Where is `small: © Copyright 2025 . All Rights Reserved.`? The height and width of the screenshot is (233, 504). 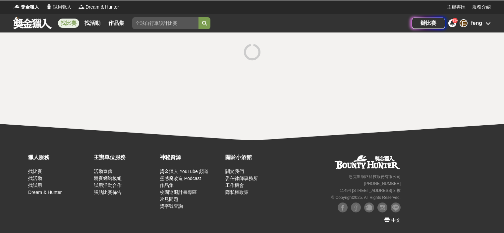
small: © Copyright 2025 . All Rights Reserved. is located at coordinates (366, 197).